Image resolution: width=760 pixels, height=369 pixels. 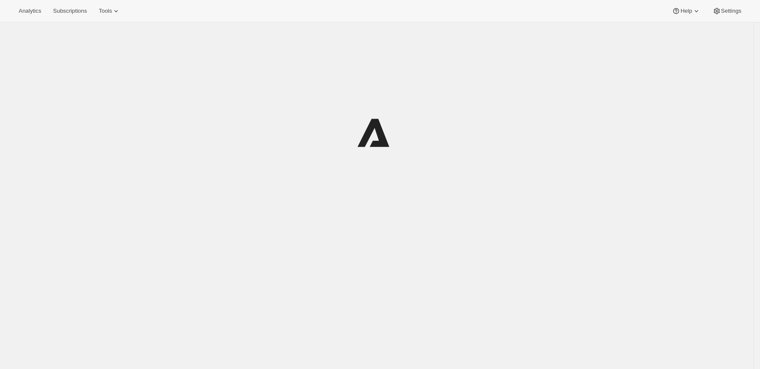 What do you see at coordinates (109, 11) in the screenshot?
I see `button: Tools` at bounding box center [109, 11].